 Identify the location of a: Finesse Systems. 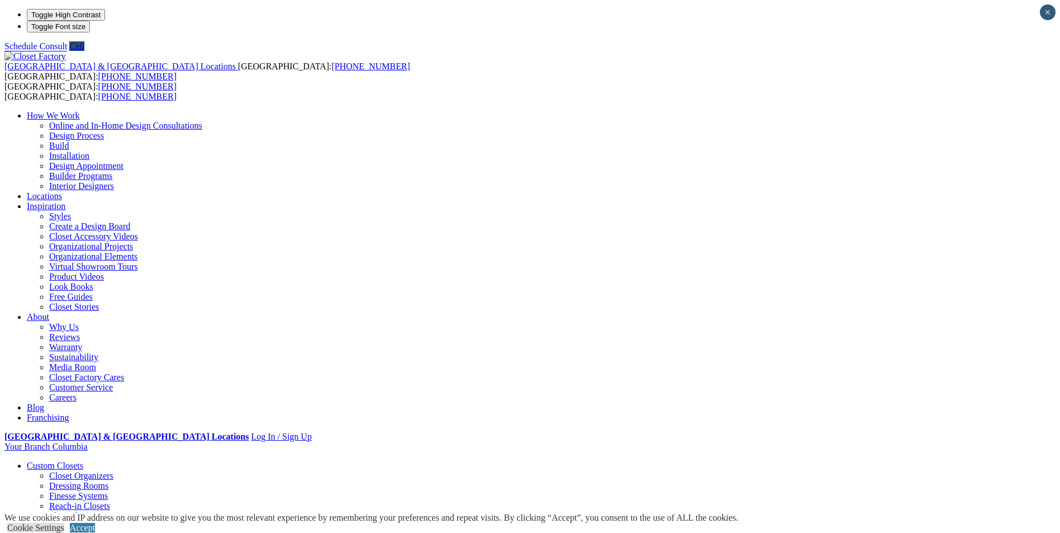
(78, 495).